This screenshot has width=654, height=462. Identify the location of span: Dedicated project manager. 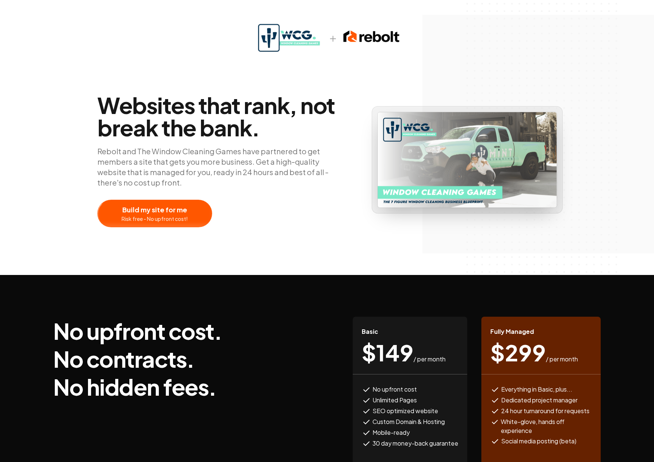
(539, 401).